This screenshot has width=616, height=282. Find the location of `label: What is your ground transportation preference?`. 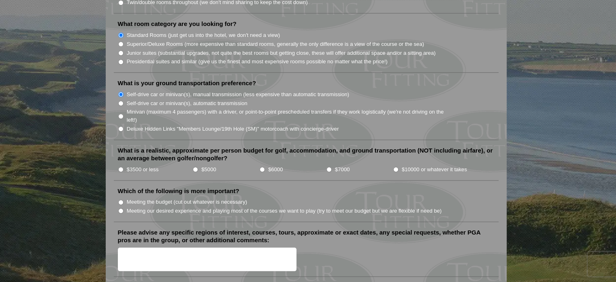

label: What is your ground transportation preference? is located at coordinates (187, 83).